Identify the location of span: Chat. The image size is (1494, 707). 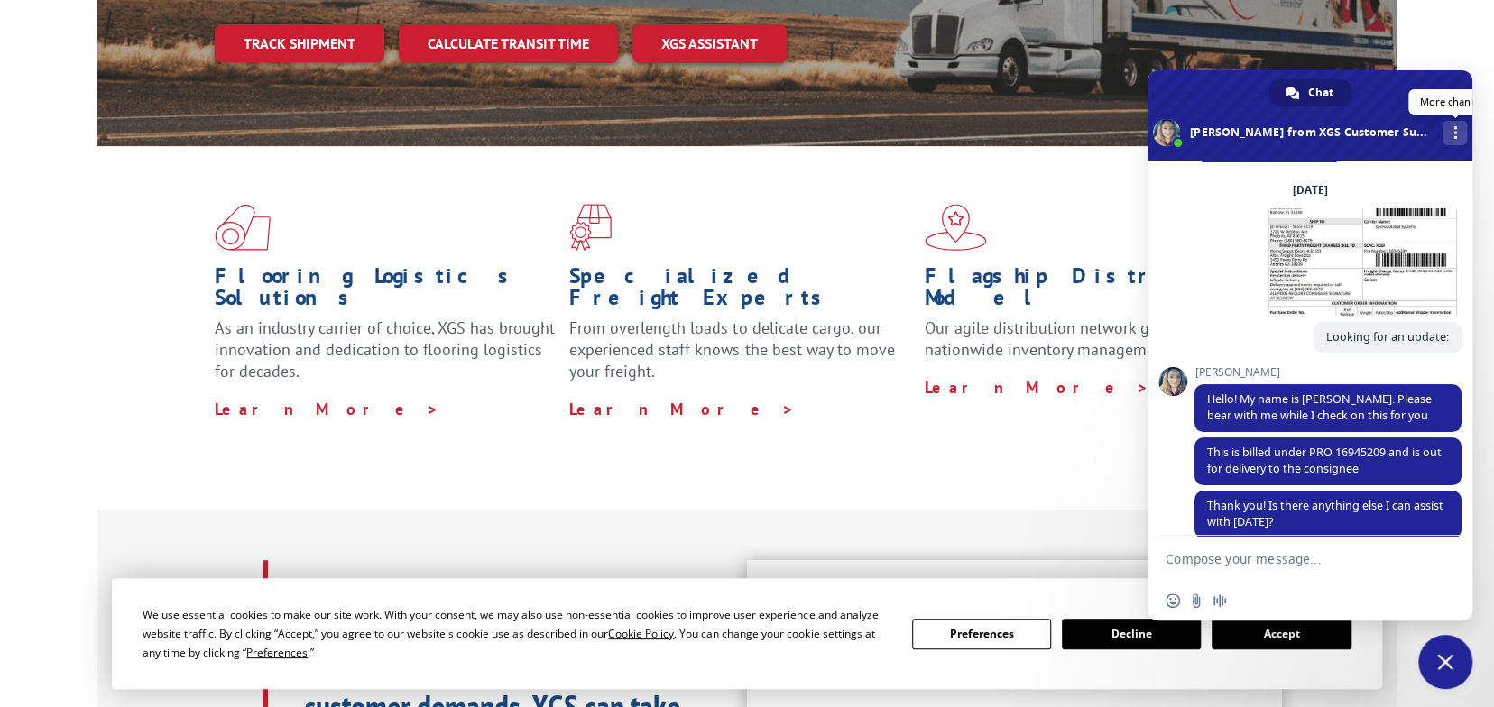
(1321, 93).